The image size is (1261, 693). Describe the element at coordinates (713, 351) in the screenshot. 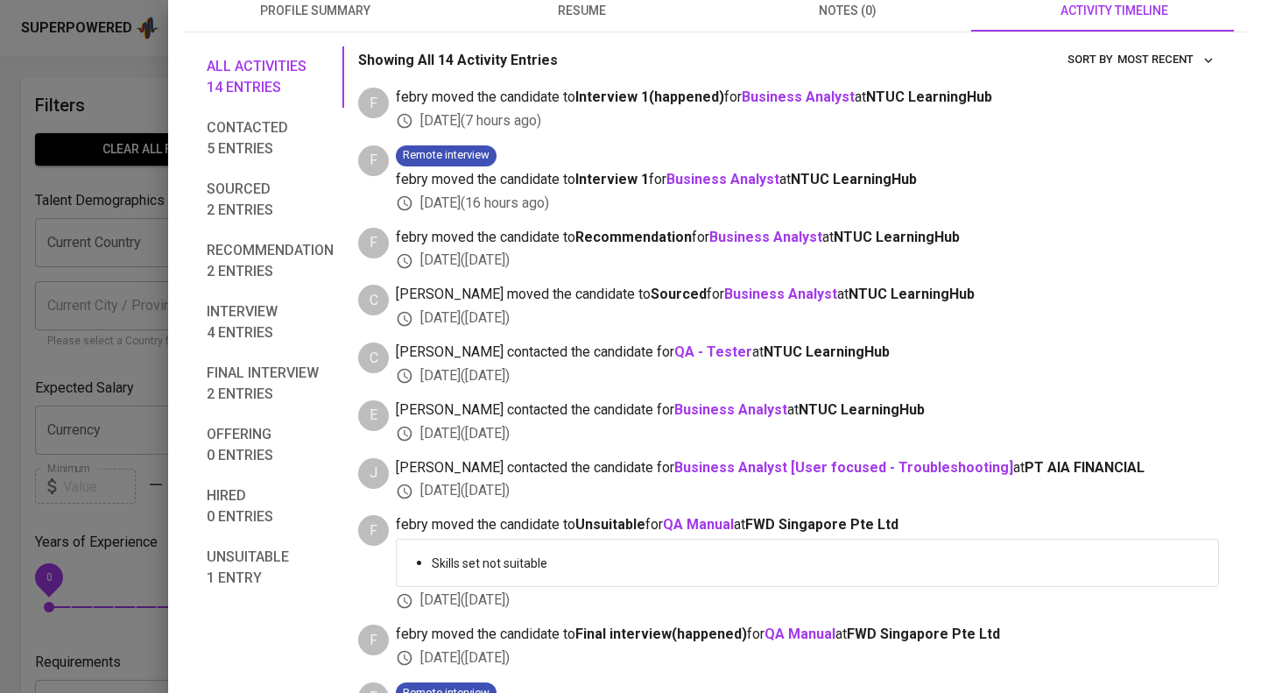

I see `b: QA - Tester` at that location.